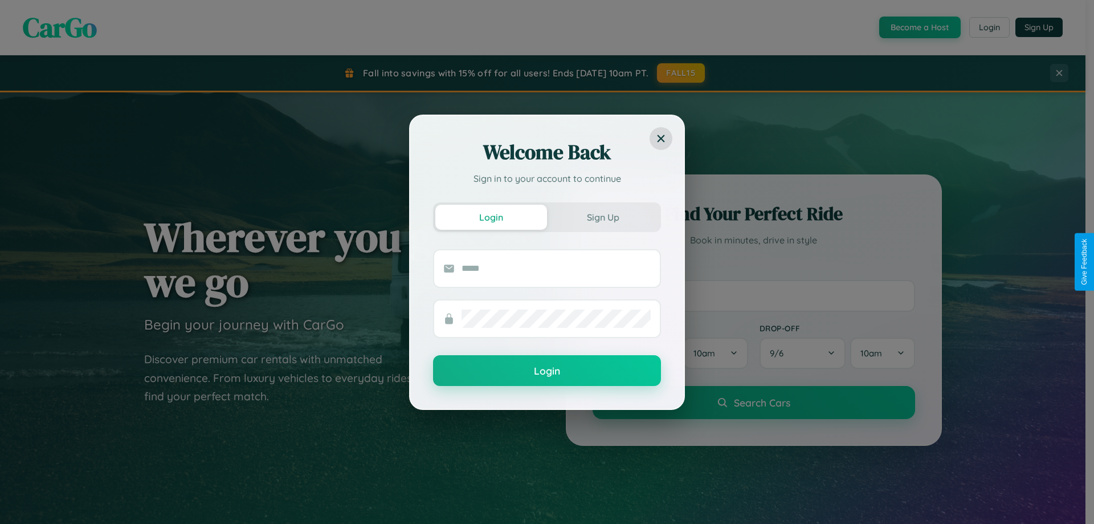 This screenshot has width=1094, height=524. Describe the element at coordinates (547, 152) in the screenshot. I see `h2: Welcome Back` at that location.